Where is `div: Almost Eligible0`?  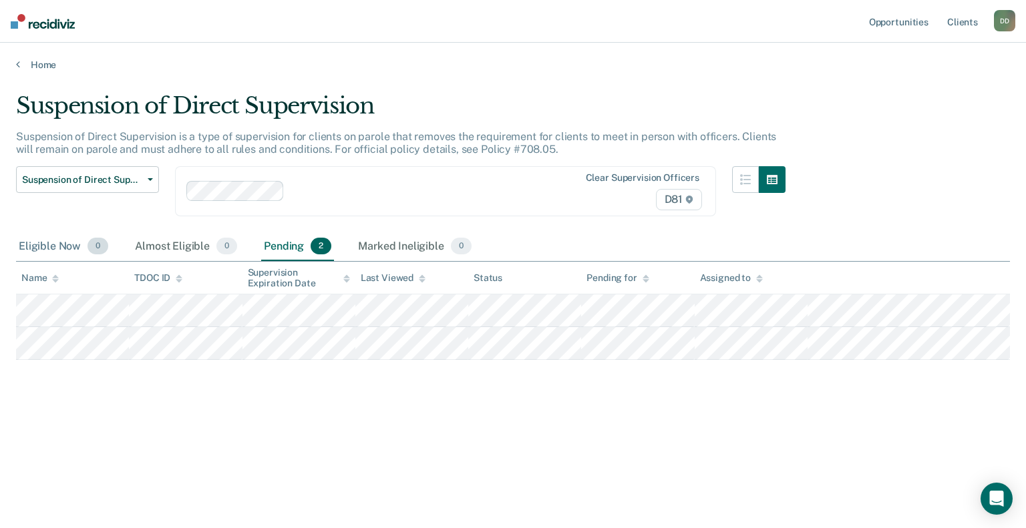 div: Almost Eligible0 is located at coordinates (186, 247).